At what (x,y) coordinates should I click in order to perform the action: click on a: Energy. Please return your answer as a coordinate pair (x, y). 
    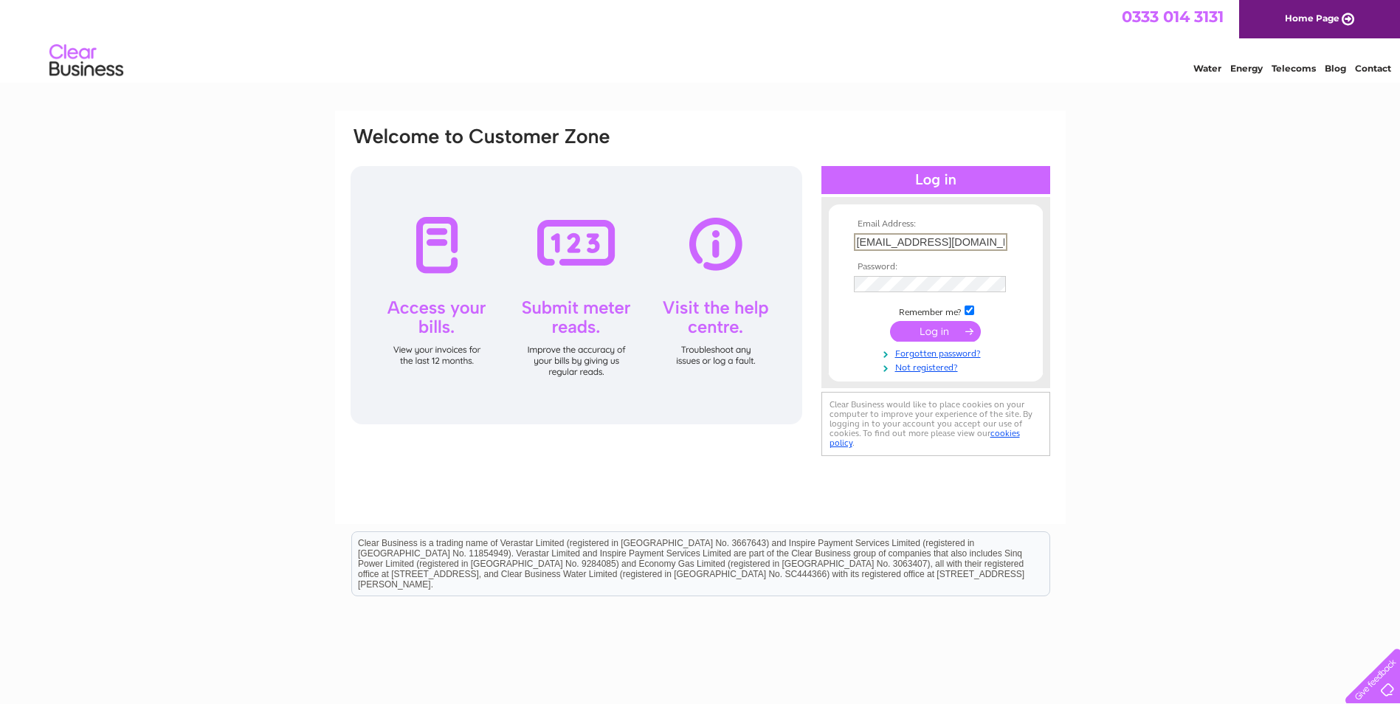
    Looking at the image, I should click on (1246, 68).